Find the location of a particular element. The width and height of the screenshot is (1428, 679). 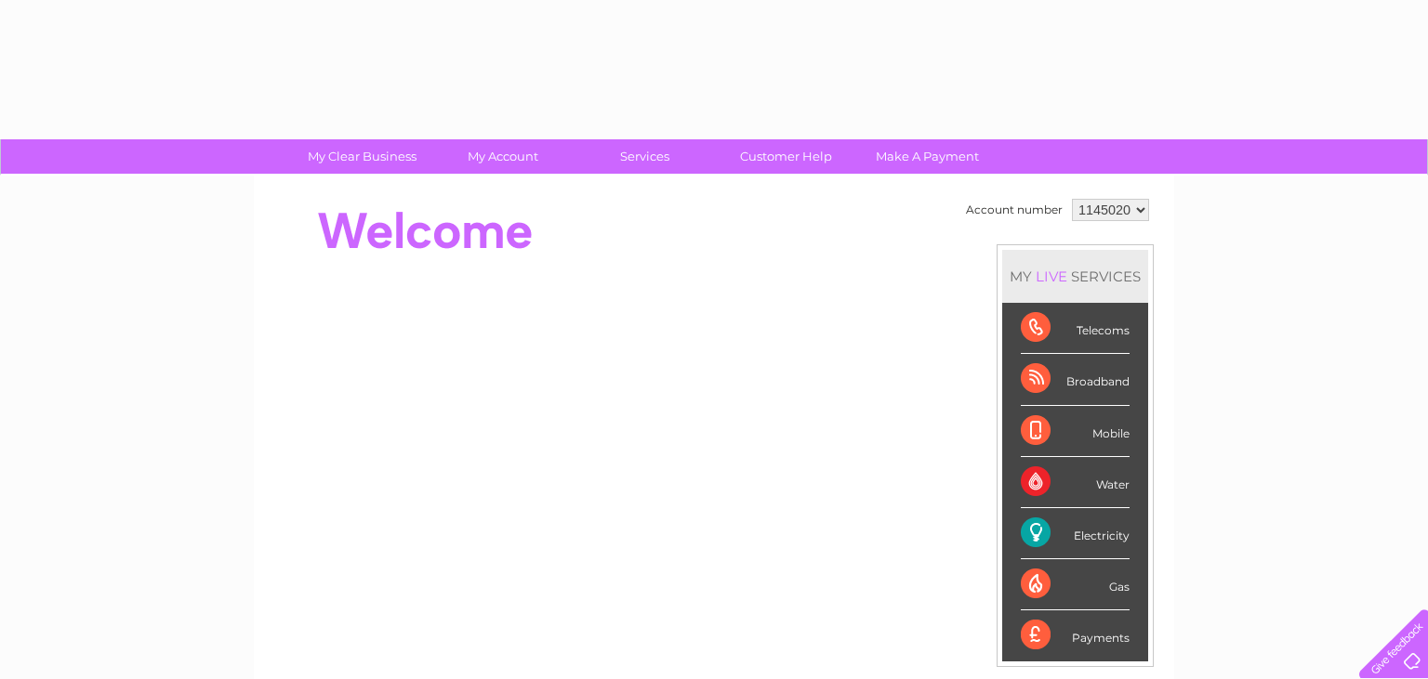

div: Gas is located at coordinates (1074, 585).